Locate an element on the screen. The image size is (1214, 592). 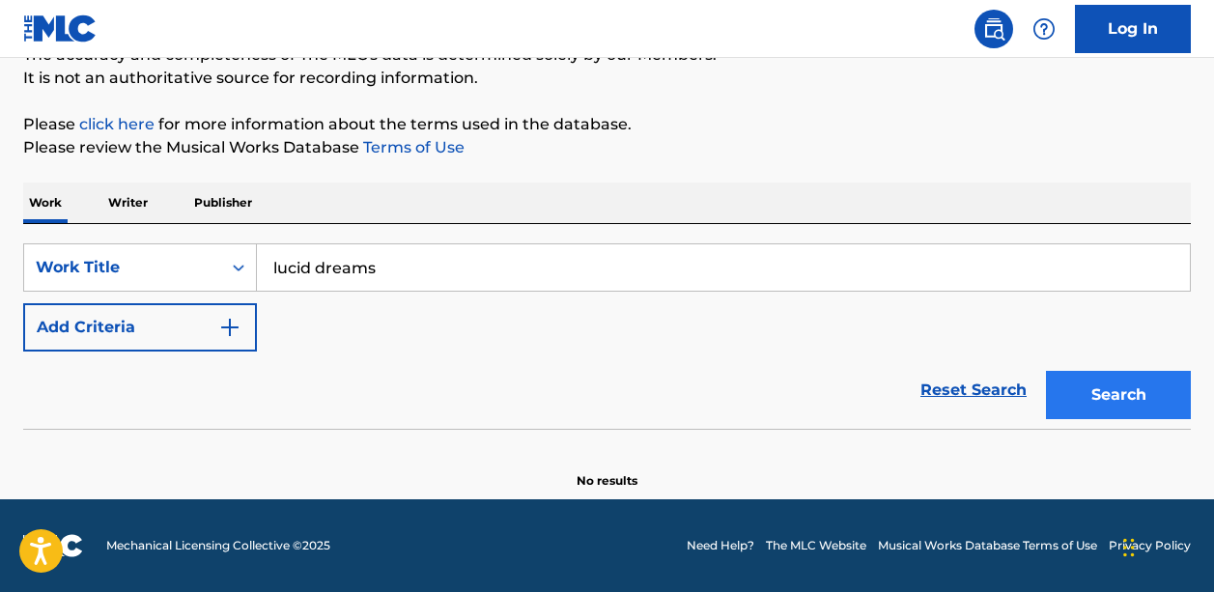
img: logo is located at coordinates (53, 546).